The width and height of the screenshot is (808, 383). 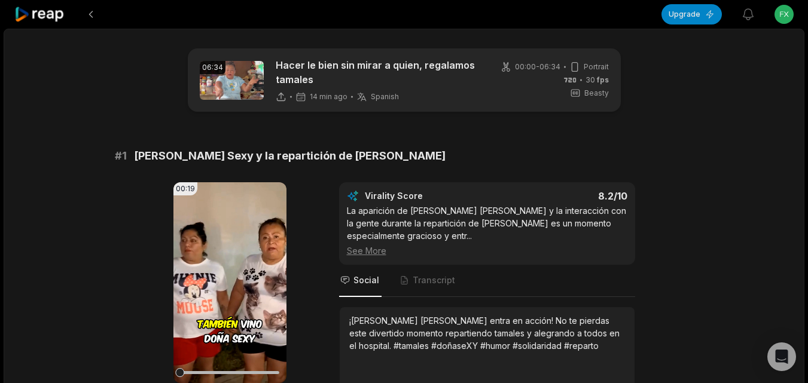 What do you see at coordinates (121, 156) in the screenshot?
I see `span: # 1` at bounding box center [121, 156].